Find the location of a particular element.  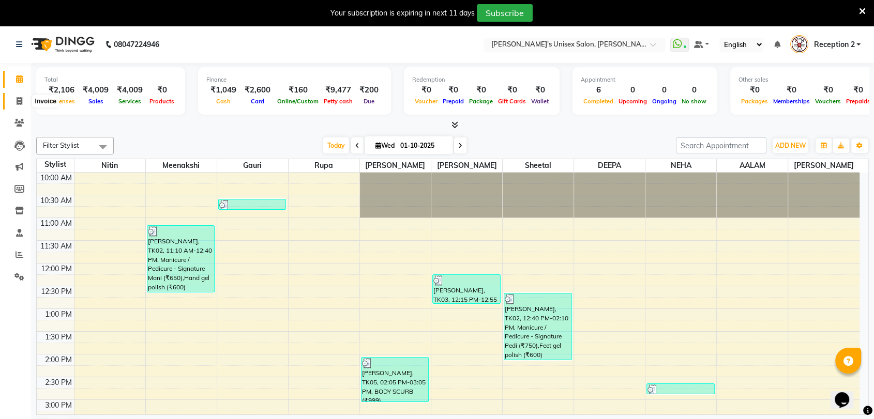

div: 6 is located at coordinates (598, 90).